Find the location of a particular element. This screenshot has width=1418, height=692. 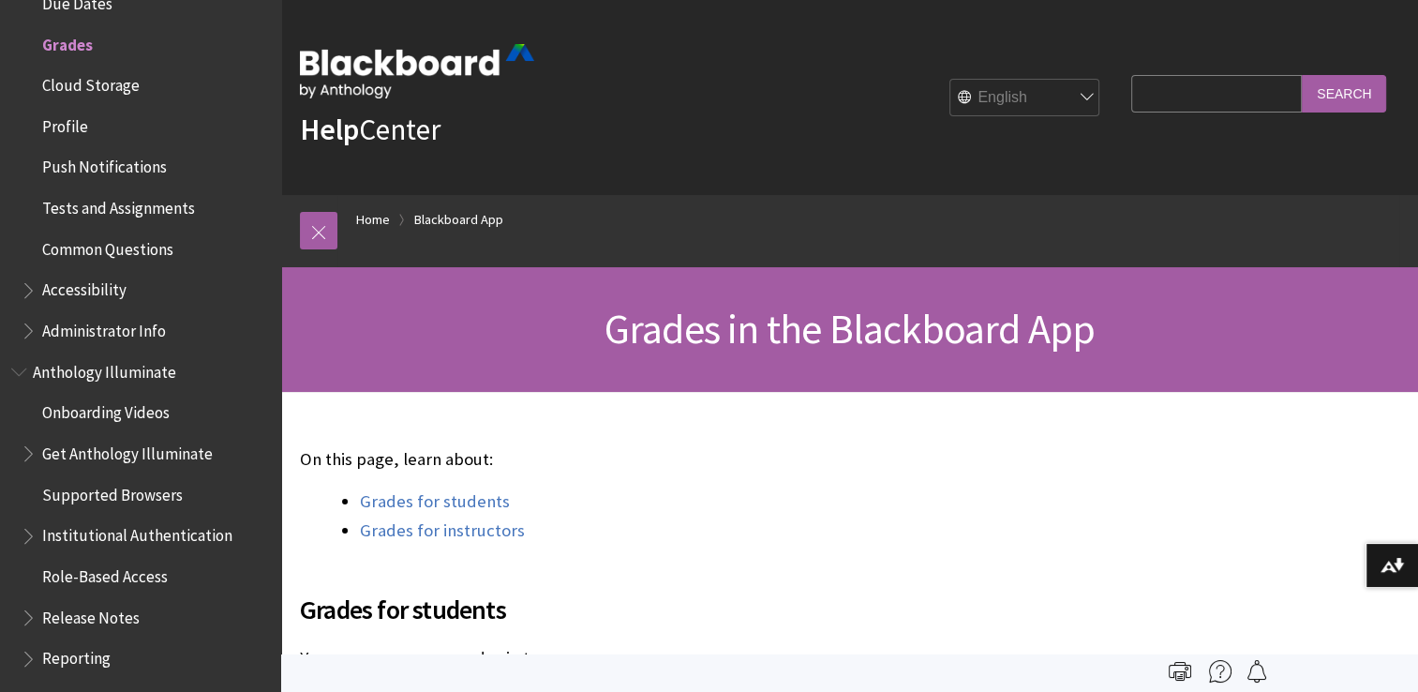

a: Home is located at coordinates (373, 219).